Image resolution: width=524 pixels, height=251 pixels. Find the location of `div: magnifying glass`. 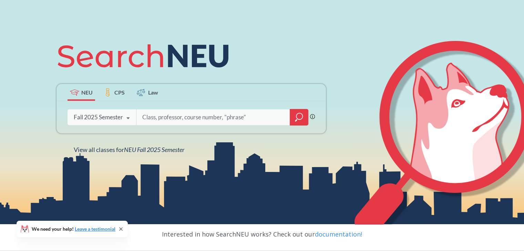

div: magnifying glass is located at coordinates (299, 117).